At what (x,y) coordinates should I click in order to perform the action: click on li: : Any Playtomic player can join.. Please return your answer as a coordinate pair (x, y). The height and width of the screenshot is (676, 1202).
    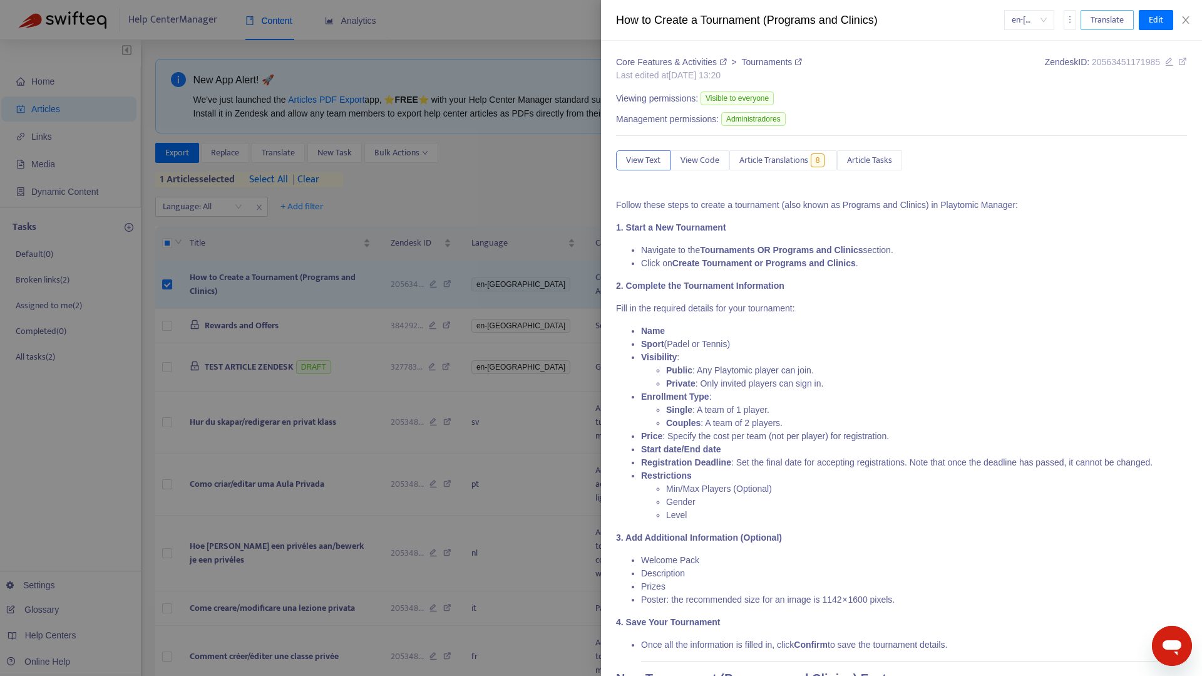
    Looking at the image, I should click on (927, 370).